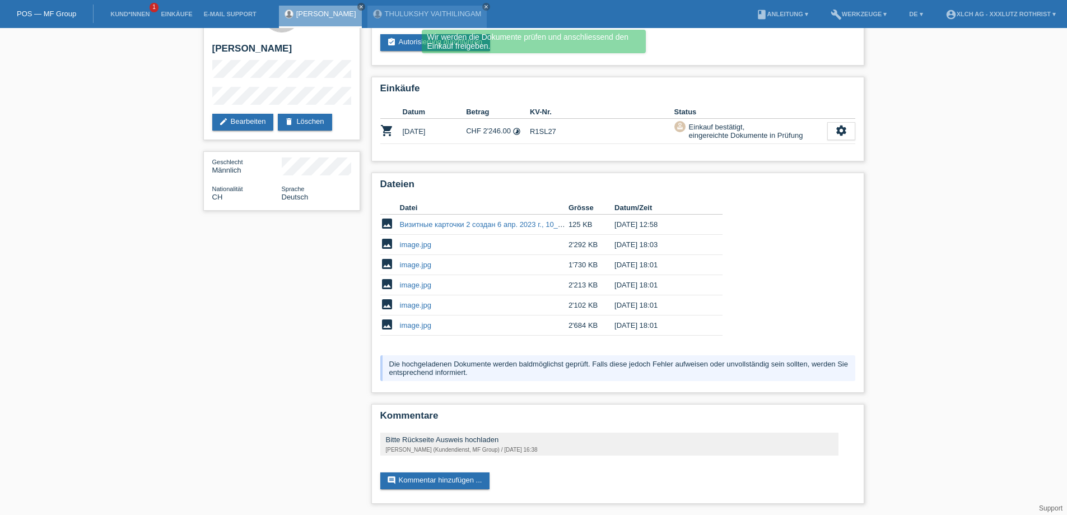 This screenshot has width=1067, height=515. Describe the element at coordinates (762, 15) in the screenshot. I see `i: book` at that location.